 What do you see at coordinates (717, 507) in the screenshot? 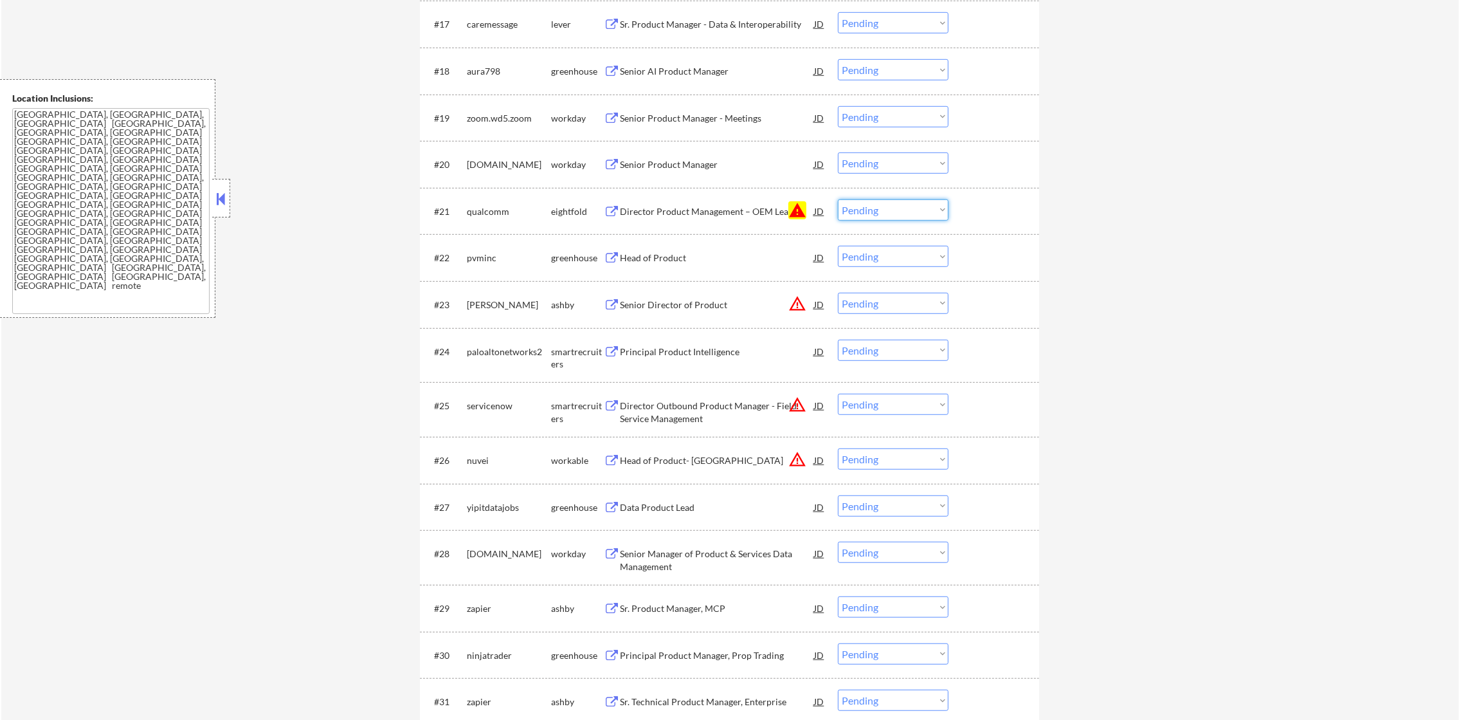
I see `div: Data Product Lead` at bounding box center [717, 507].